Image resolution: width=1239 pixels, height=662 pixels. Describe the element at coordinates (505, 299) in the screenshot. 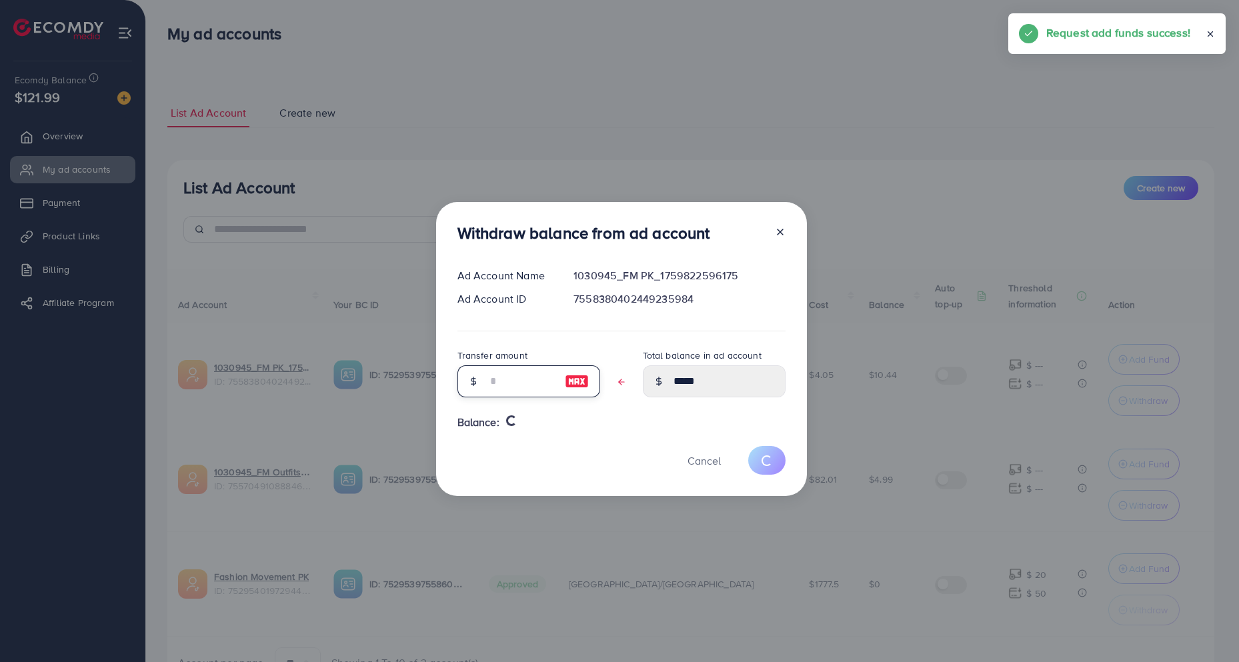

I see `div: Ad Account ID` at that location.